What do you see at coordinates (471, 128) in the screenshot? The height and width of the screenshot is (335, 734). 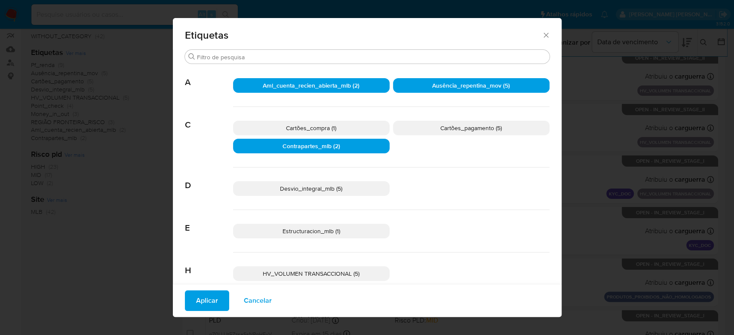 I see `span: Cartões_pagamento (5)` at bounding box center [471, 128].